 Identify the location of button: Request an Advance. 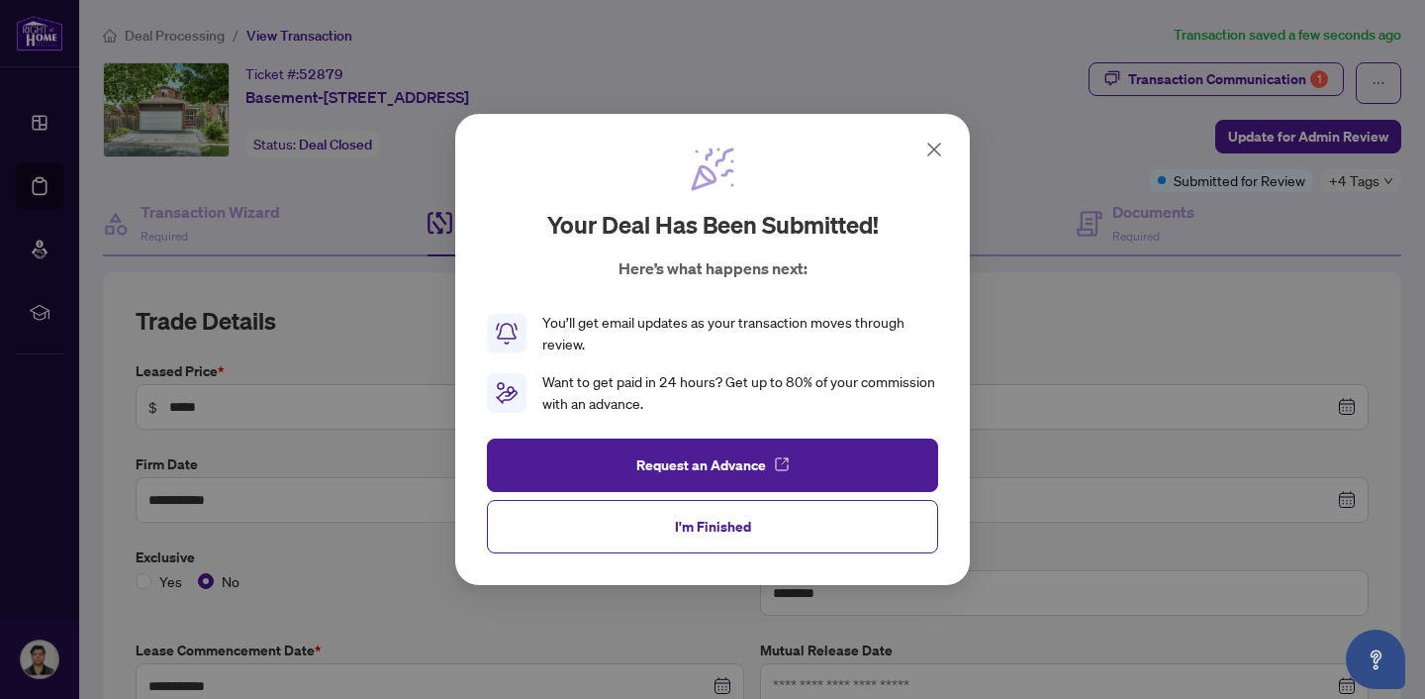
(713, 465).